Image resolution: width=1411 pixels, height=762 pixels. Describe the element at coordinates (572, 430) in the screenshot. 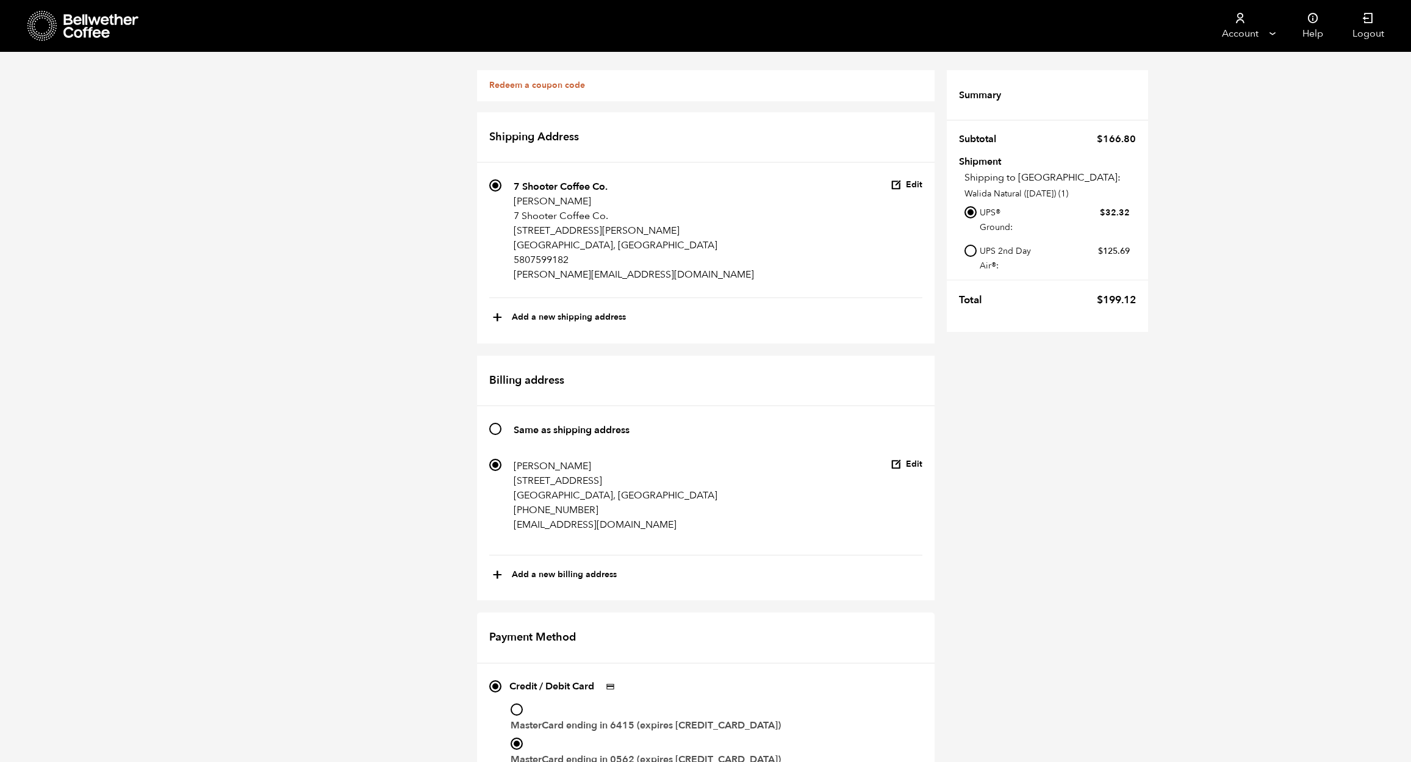

I see `strong: Same as shipping address` at that location.